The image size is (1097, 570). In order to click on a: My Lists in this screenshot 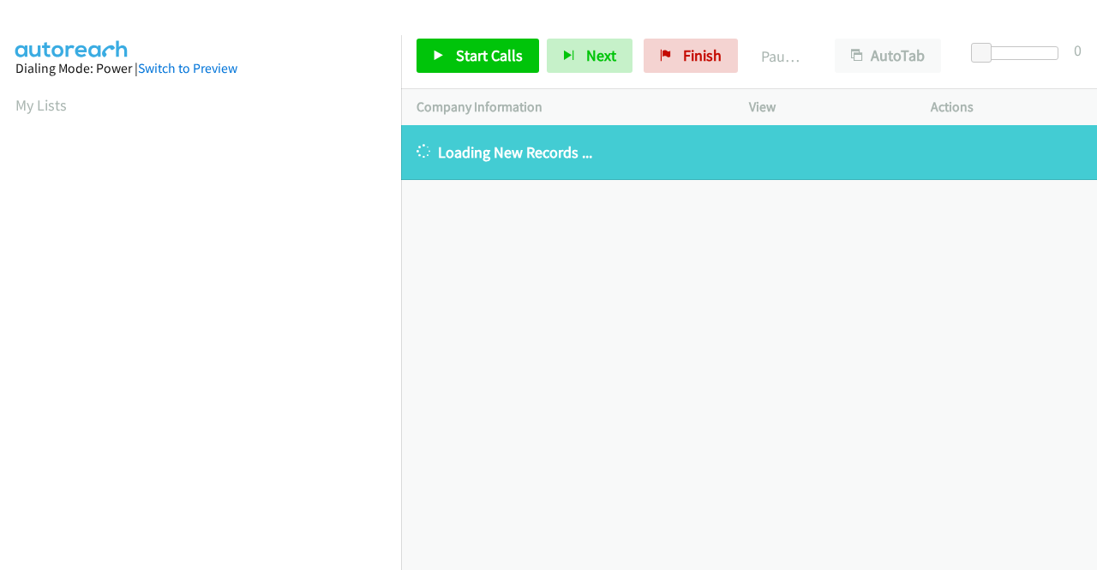, I will do `click(41, 105)`.